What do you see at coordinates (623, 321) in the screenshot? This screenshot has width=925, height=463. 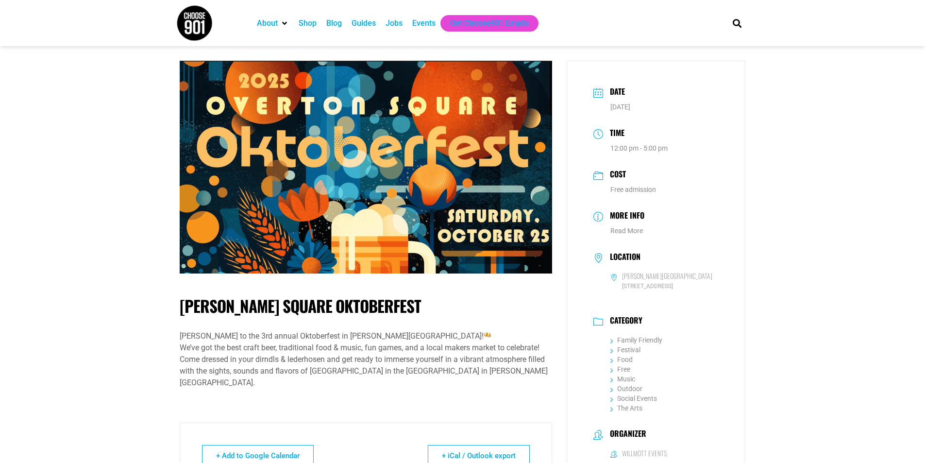 I see `h3: Category` at bounding box center [623, 321].